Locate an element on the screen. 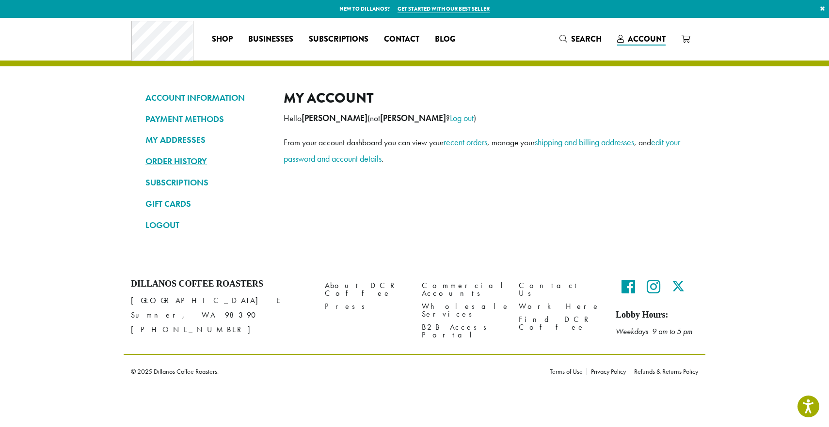  a: Commercial Accounts is located at coordinates (463, 289).